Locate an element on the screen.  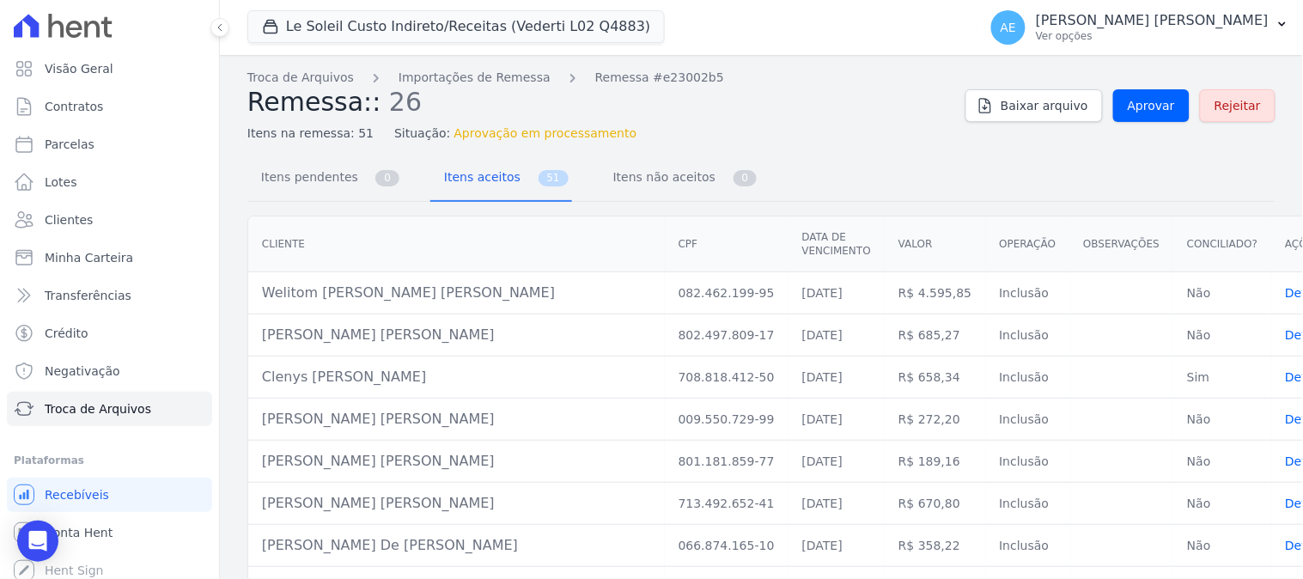
nav: Tab selector is located at coordinates (503, 179).